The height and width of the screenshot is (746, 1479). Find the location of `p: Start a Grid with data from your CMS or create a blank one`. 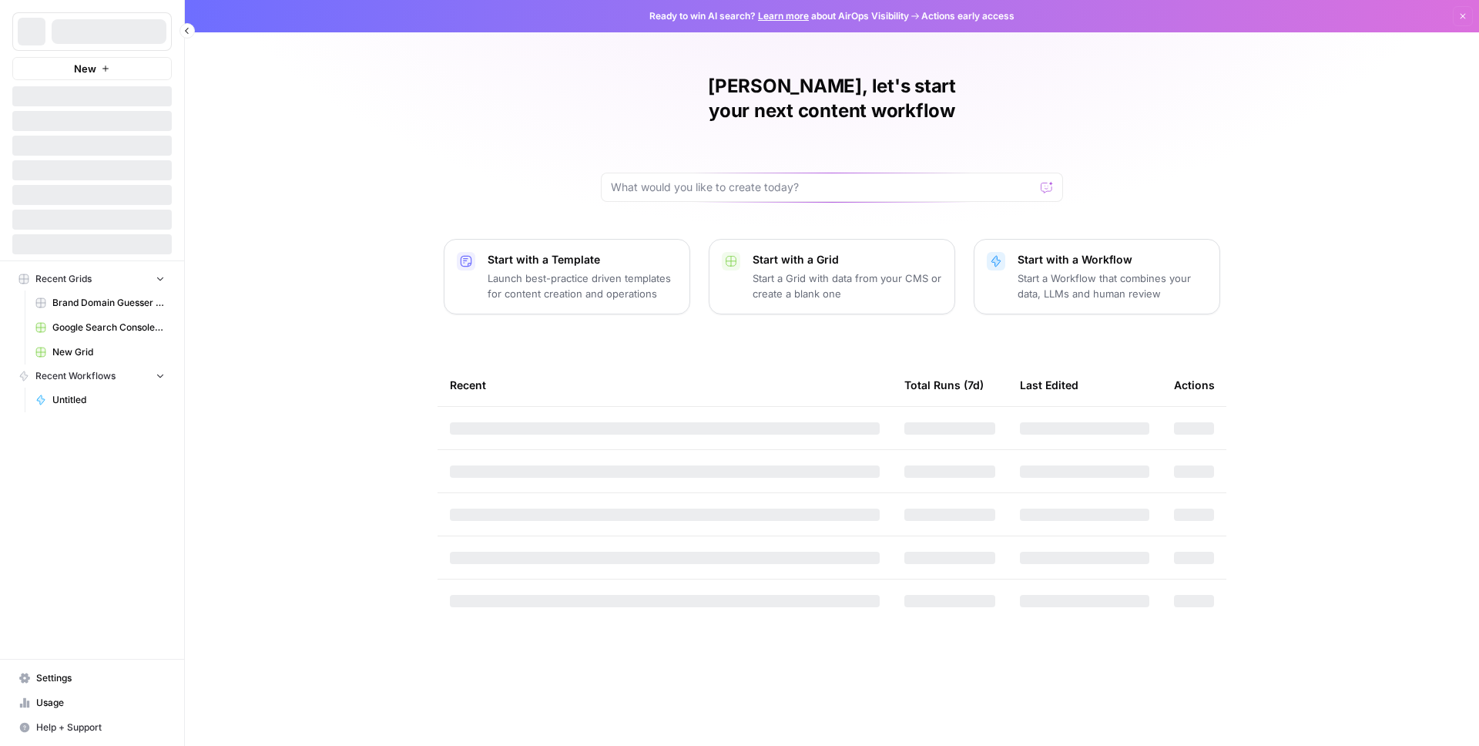

p: Start a Grid with data from your CMS or create a blank one is located at coordinates (847, 286).